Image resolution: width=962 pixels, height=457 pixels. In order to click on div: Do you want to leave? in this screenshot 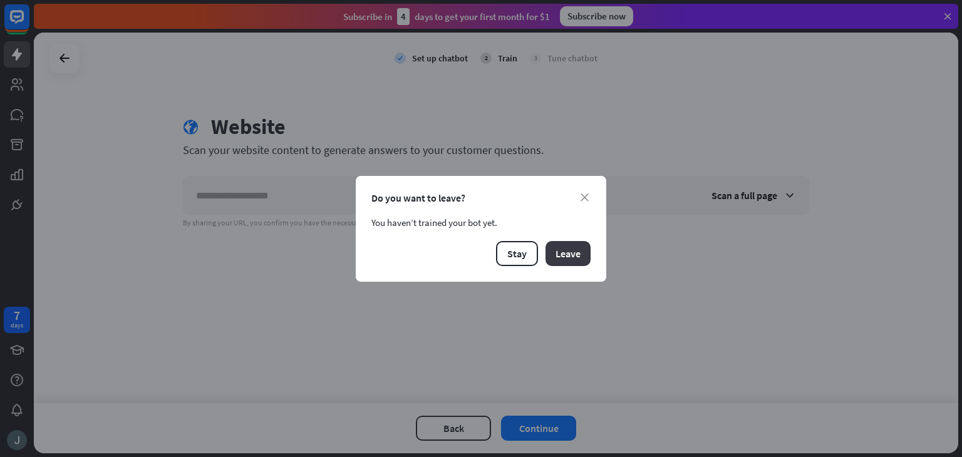, I will do `click(481, 198)`.